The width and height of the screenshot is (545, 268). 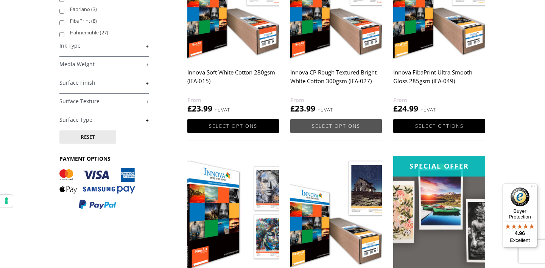 What do you see at coordinates (520, 214) in the screenshot?
I see `p: Buyer Protection` at bounding box center [520, 214].